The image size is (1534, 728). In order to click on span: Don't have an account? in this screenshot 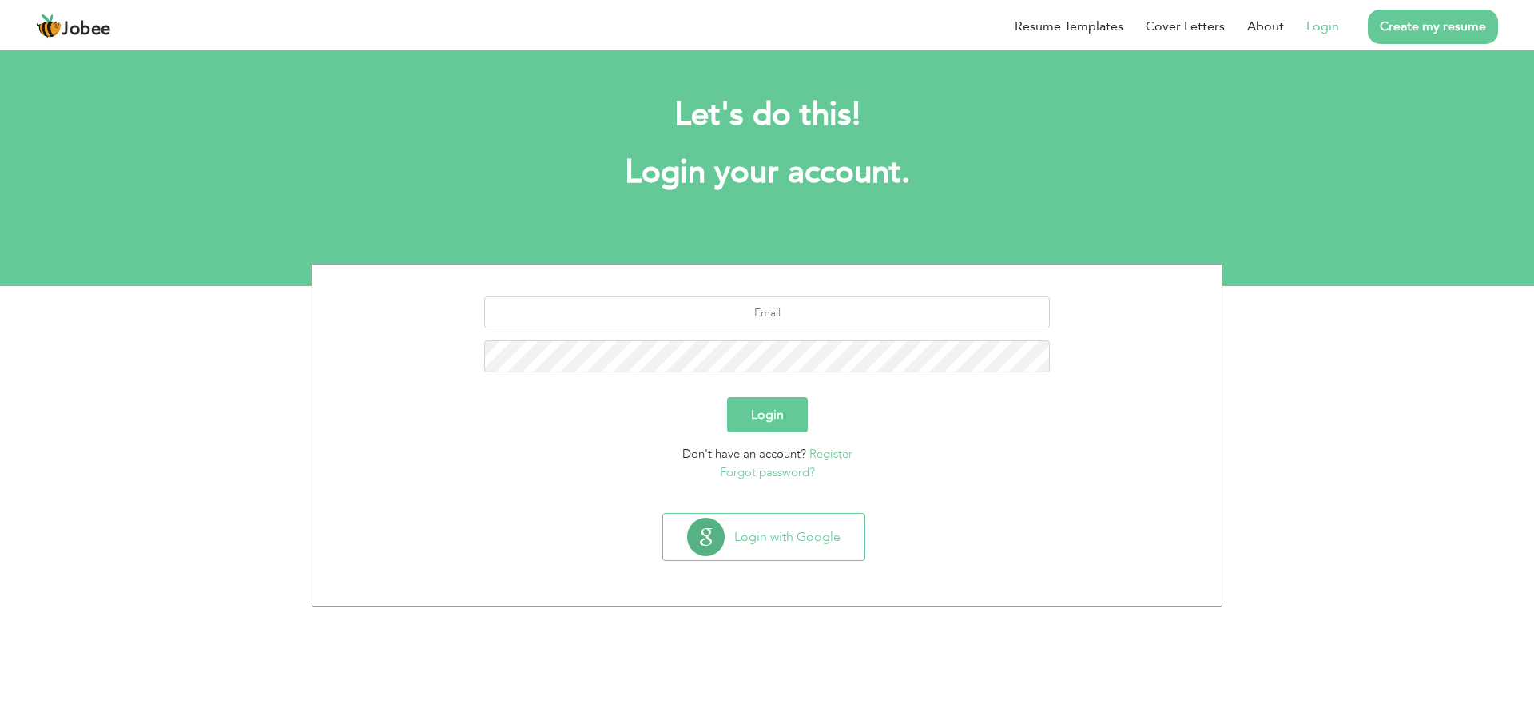, I will do `click(744, 454)`.